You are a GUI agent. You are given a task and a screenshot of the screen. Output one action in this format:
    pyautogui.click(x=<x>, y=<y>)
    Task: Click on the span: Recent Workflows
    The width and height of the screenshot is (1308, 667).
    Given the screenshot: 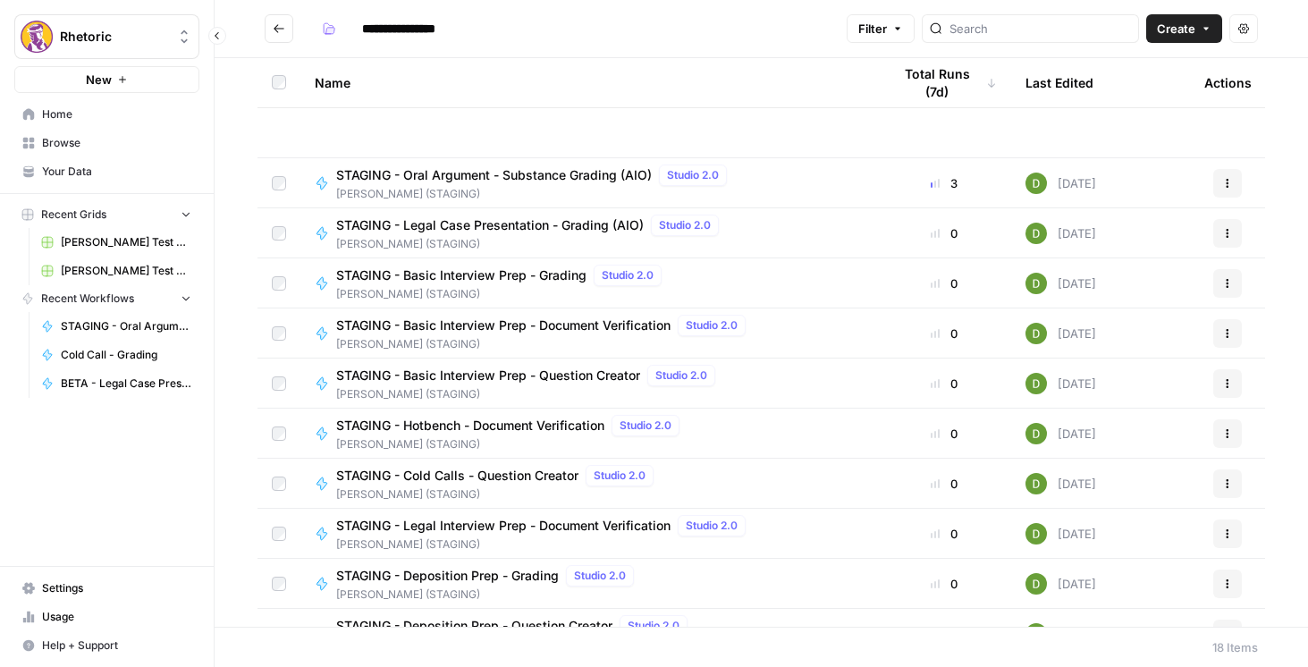 What is the action you would take?
    pyautogui.click(x=88, y=299)
    